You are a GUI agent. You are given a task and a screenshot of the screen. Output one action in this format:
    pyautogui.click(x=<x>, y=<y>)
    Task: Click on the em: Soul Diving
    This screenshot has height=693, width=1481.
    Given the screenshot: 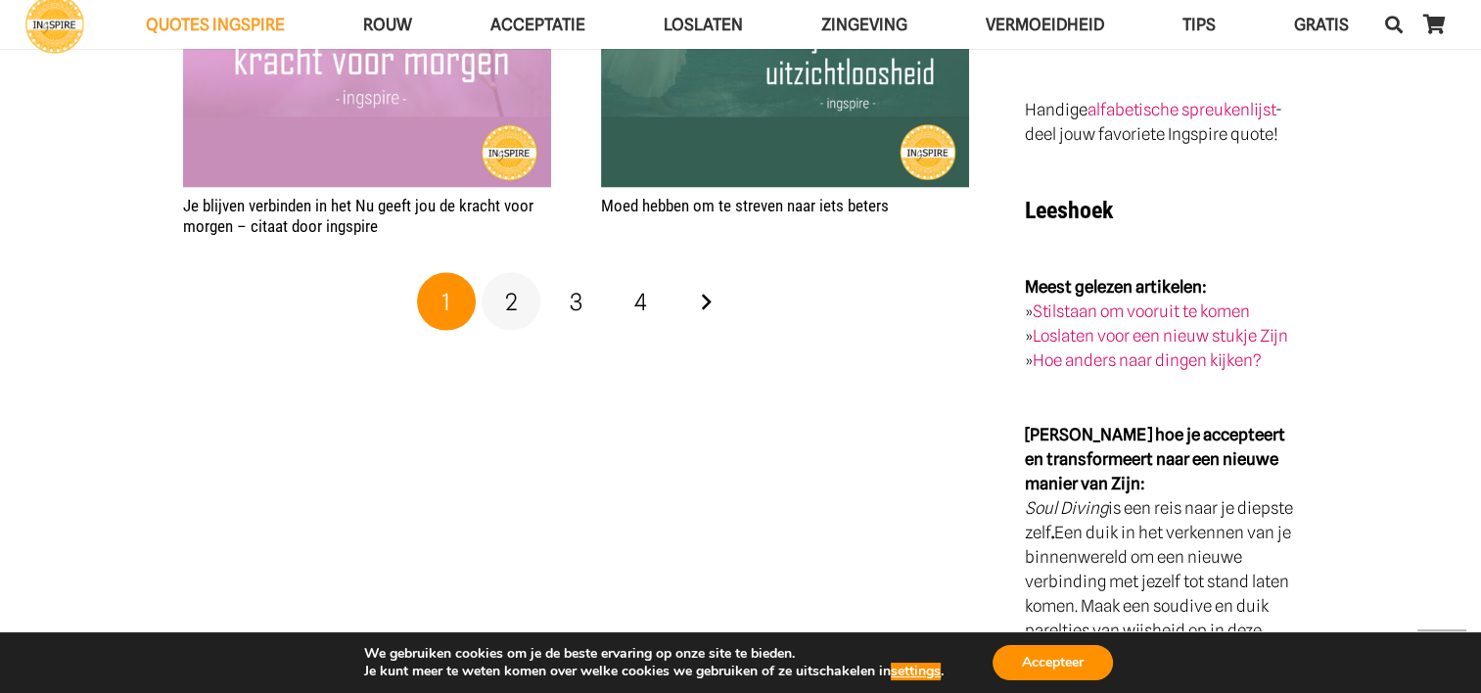 What is the action you would take?
    pyautogui.click(x=1066, y=508)
    